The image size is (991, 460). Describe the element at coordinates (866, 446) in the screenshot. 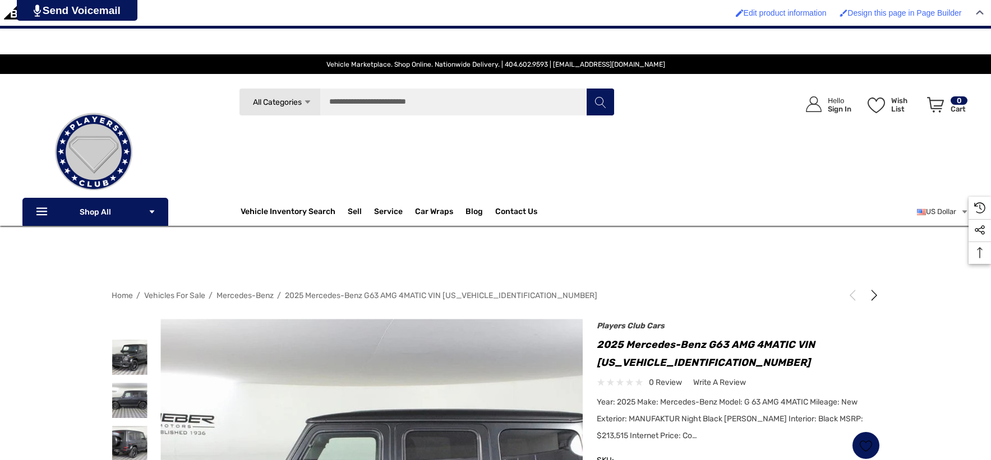

I see `a: Wish List` at that location.